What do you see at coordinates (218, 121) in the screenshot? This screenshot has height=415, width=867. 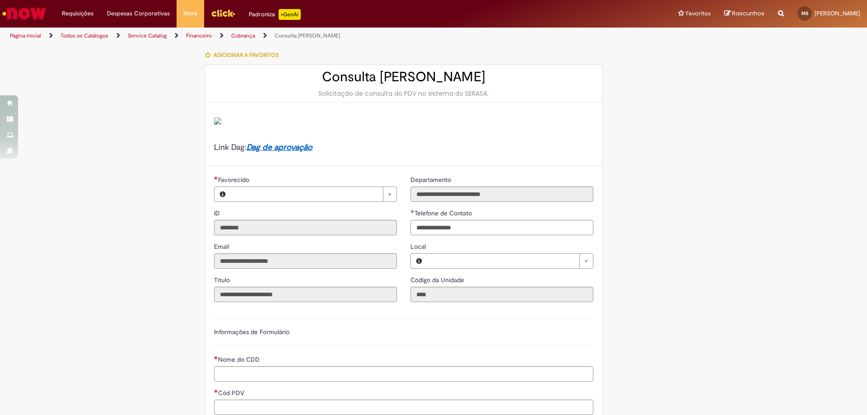 I see `img: sys_attachment.do` at bounding box center [218, 121].